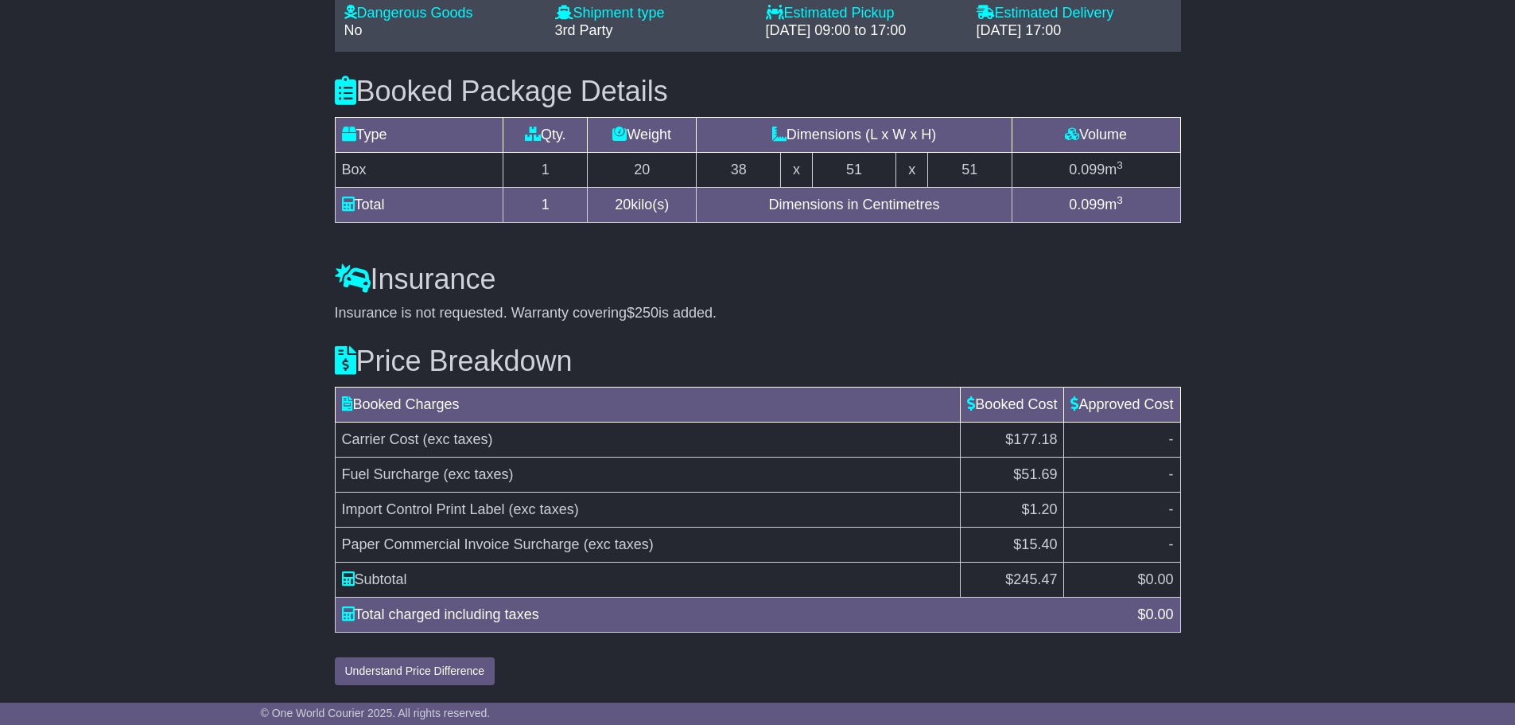 The width and height of the screenshot is (1515, 725). I want to click on td: Box, so click(419, 169).